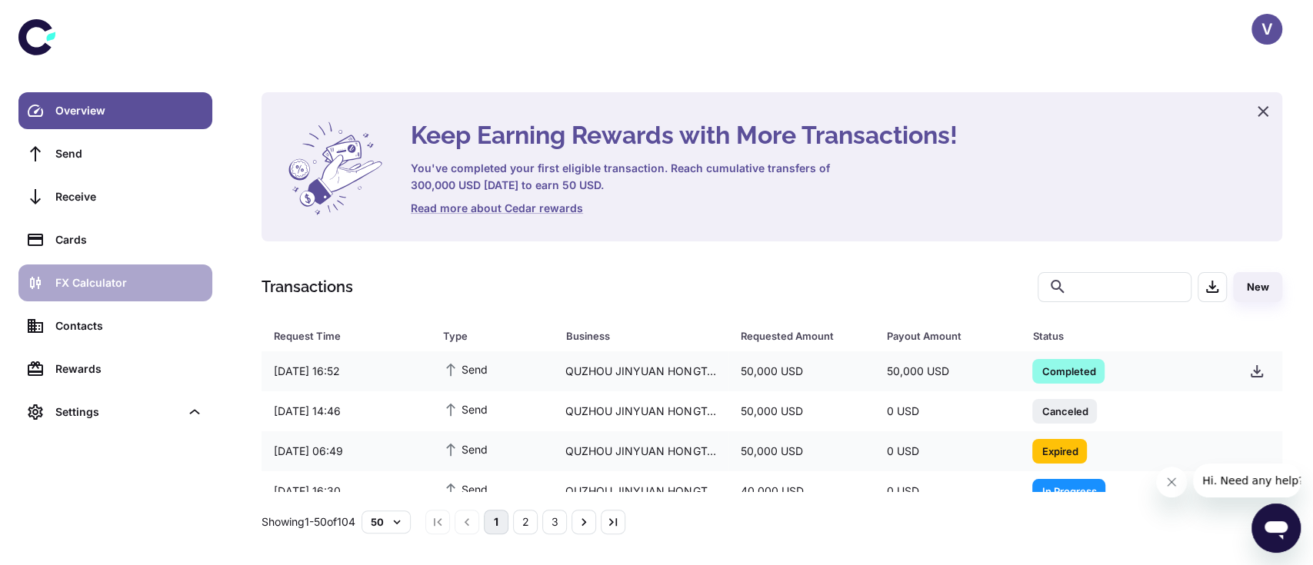 The width and height of the screenshot is (1313, 565). Describe the element at coordinates (129, 197) in the screenshot. I see `div: Receive` at that location.